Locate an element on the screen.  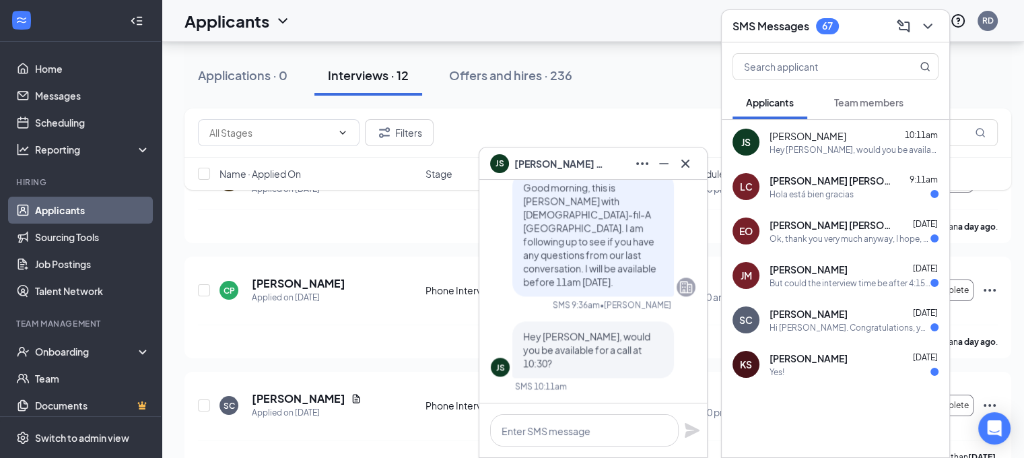
div: Reporting is located at coordinates (93, 149).